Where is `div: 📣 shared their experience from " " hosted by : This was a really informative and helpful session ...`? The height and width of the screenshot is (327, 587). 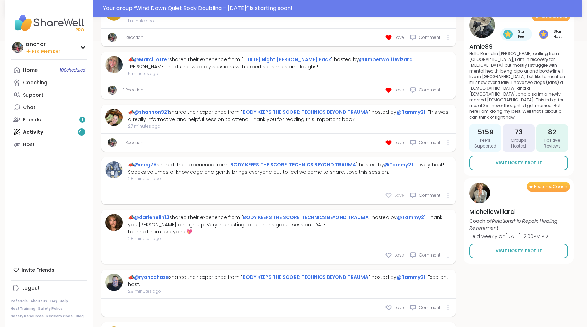
div: 📣 shared their experience from " " hosted by : This was a really informative and helpful session ... is located at coordinates (290, 116).